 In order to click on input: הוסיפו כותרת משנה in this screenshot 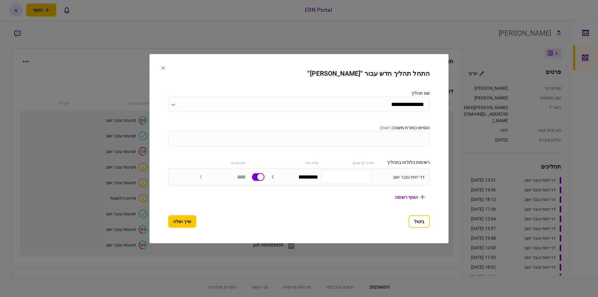, I will do `click(299, 139)`.